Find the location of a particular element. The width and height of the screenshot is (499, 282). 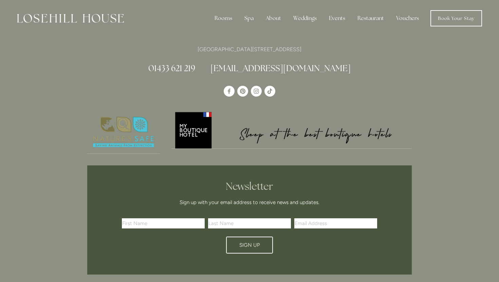

div: Spa is located at coordinates (249, 18).